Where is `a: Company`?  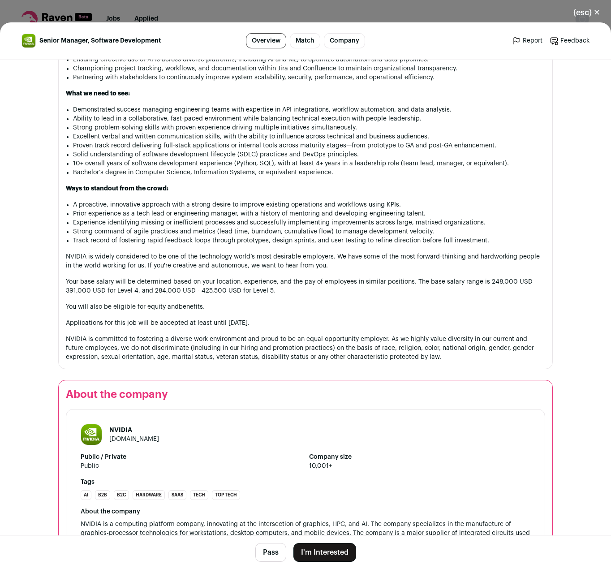
a: Company is located at coordinates (345, 41).